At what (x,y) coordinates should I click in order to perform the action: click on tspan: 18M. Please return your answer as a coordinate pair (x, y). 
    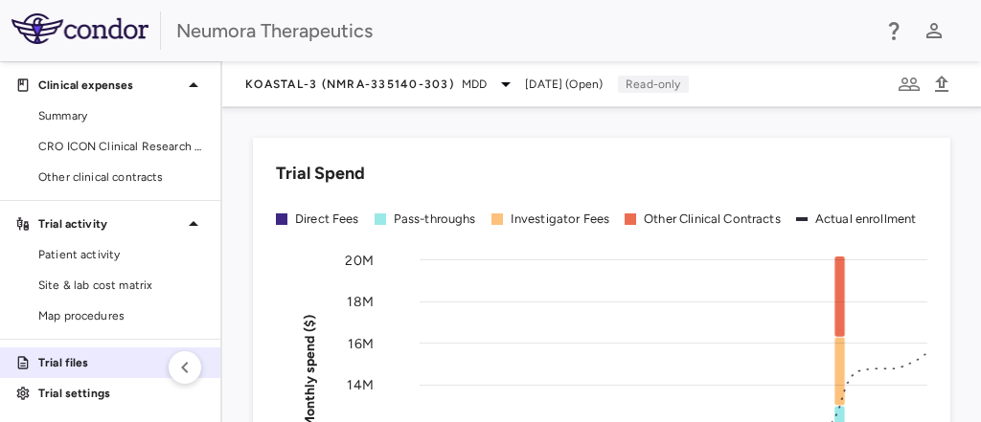
    Looking at the image, I should click on (360, 302).